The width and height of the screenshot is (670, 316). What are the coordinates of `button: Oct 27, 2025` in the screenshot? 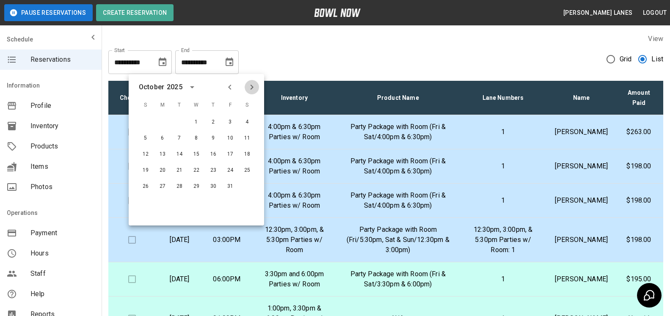 It's located at (163, 187).